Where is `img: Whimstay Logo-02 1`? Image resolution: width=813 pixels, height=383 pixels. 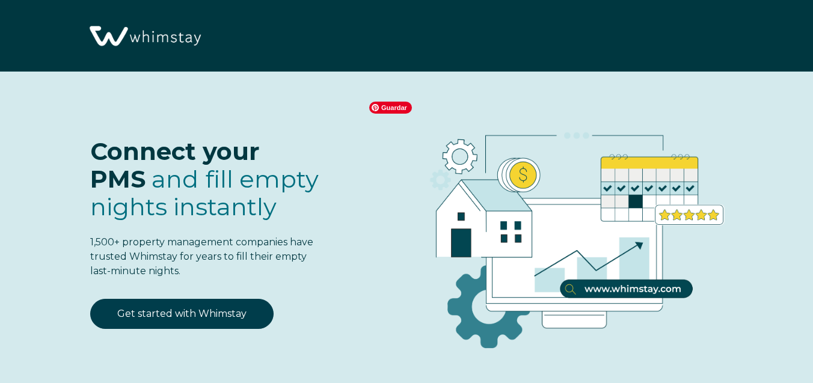 img: Whimstay Logo-02 1 is located at coordinates (144, 37).